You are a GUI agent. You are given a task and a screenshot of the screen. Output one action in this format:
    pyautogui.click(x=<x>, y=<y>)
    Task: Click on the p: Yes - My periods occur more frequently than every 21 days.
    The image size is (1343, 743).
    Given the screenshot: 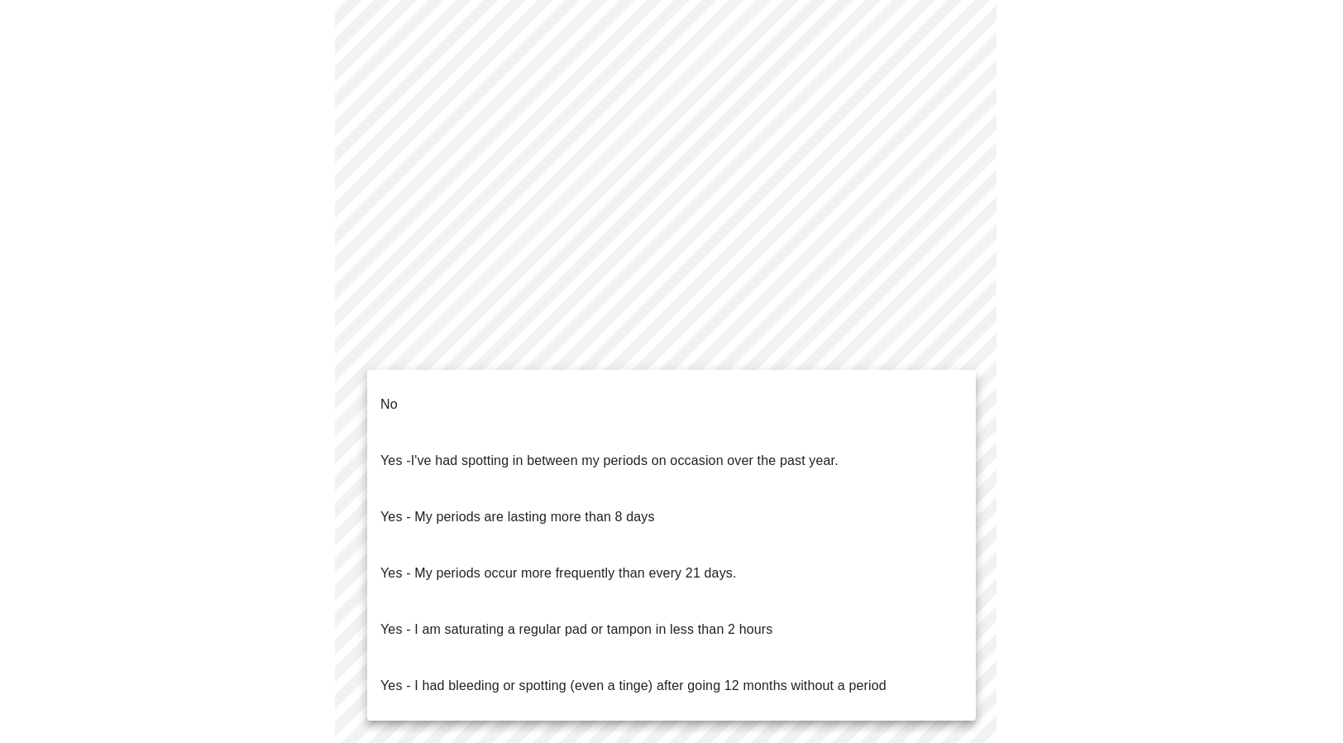 What is the action you would take?
    pyautogui.click(x=558, y=573)
    